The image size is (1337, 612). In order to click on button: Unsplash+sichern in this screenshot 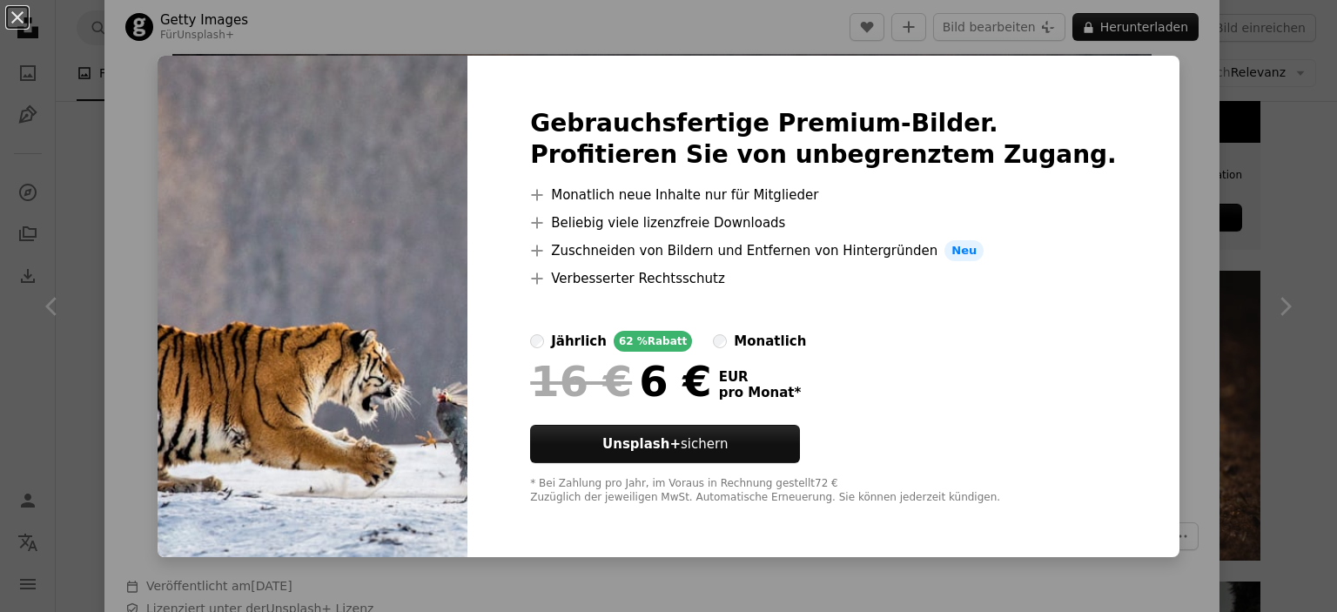, I will do `click(665, 444)`.